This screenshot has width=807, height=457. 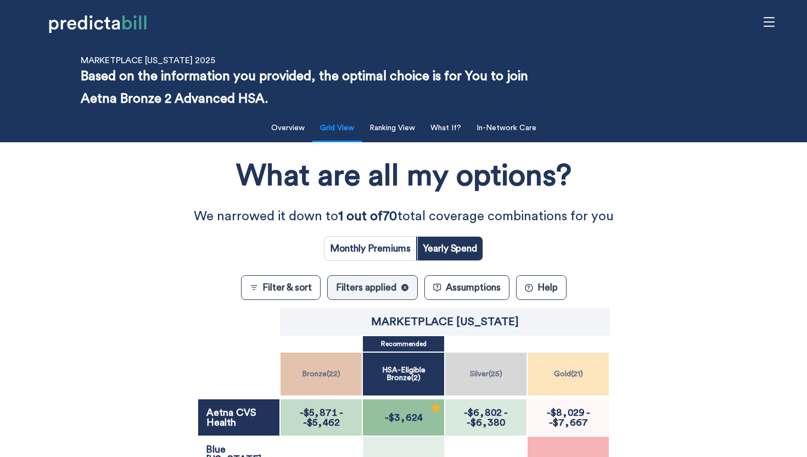 What do you see at coordinates (337, 128) in the screenshot?
I see `button: Grid View` at bounding box center [337, 128].